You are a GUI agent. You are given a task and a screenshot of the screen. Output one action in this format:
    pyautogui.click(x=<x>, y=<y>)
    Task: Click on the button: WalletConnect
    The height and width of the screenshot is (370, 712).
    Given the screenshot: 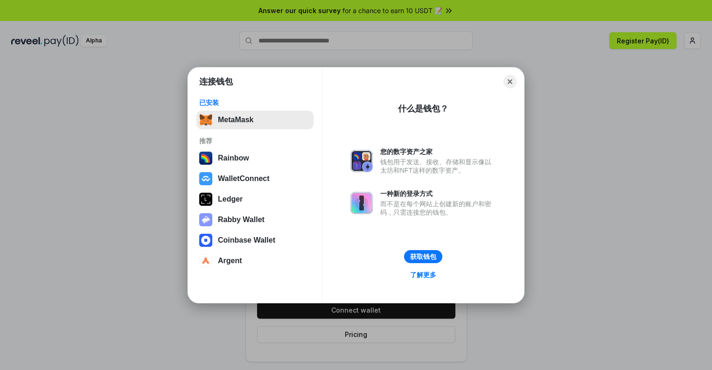 What is the action you would take?
    pyautogui.click(x=255, y=179)
    